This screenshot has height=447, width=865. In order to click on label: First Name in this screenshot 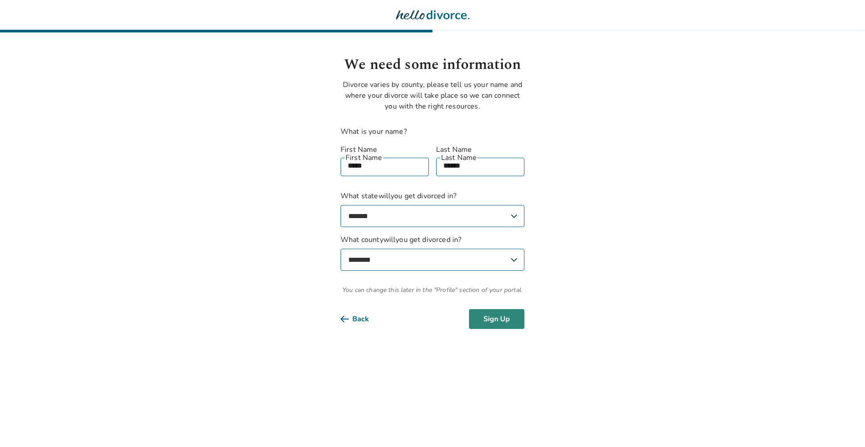, I will do `click(385, 150)`.